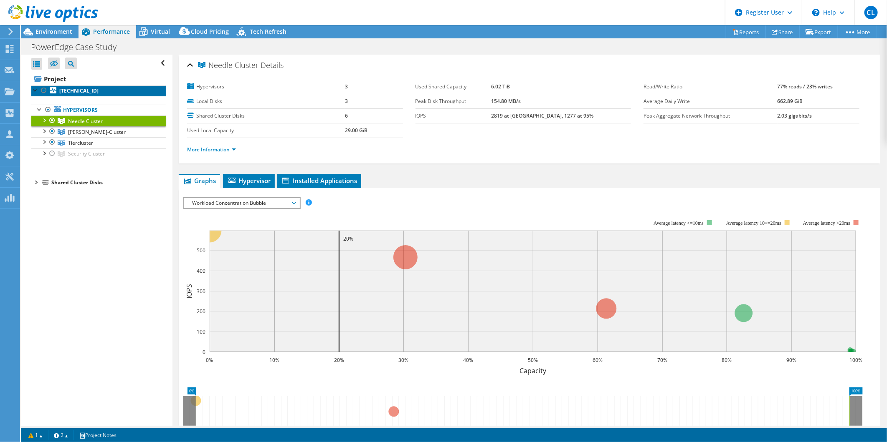  I want to click on text: 60%, so click(597, 360).